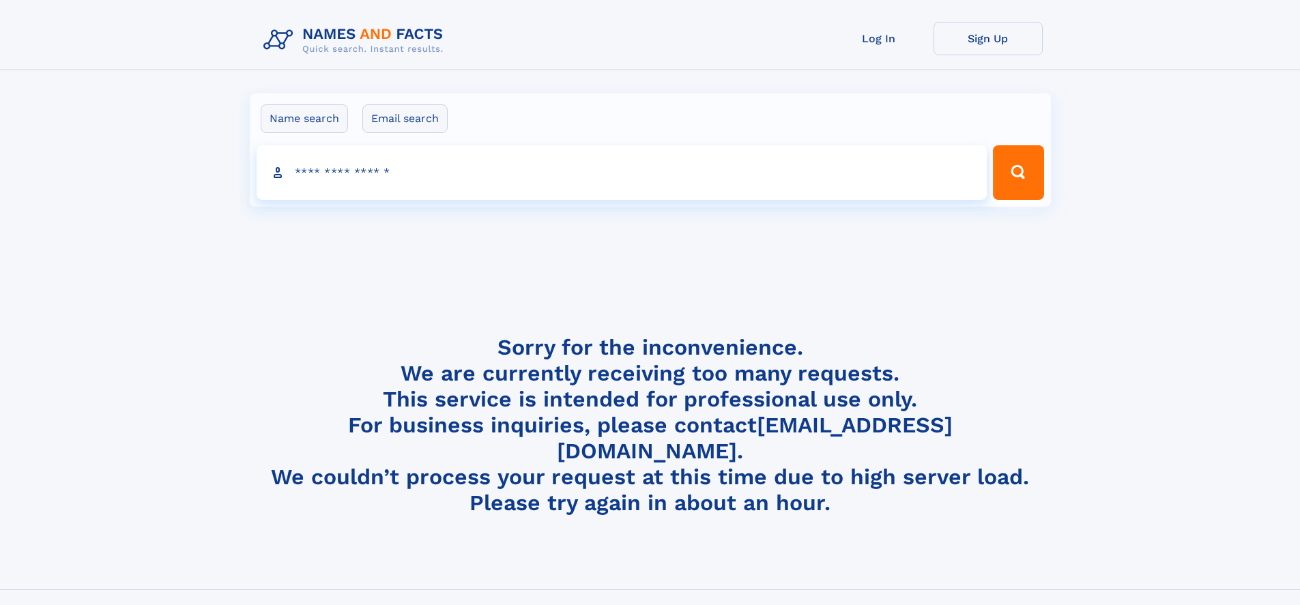 The height and width of the screenshot is (605, 1300). Describe the element at coordinates (879, 38) in the screenshot. I see `a: Log In` at that location.